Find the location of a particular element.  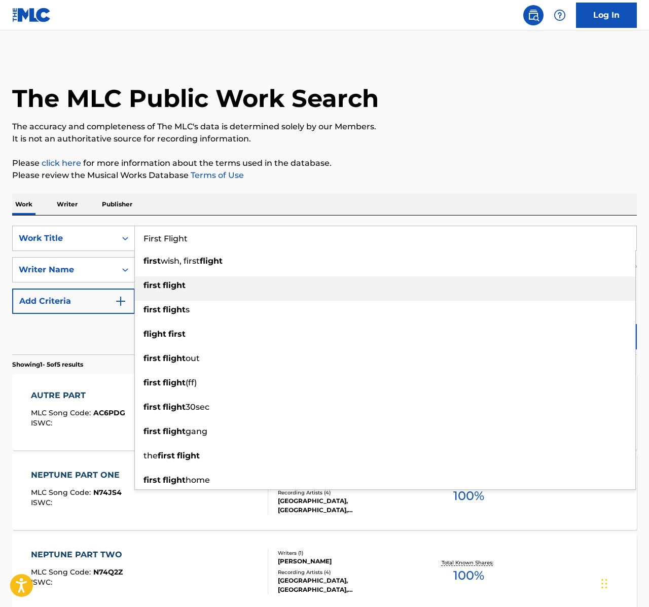

span: N74Q2Z is located at coordinates (108, 572).